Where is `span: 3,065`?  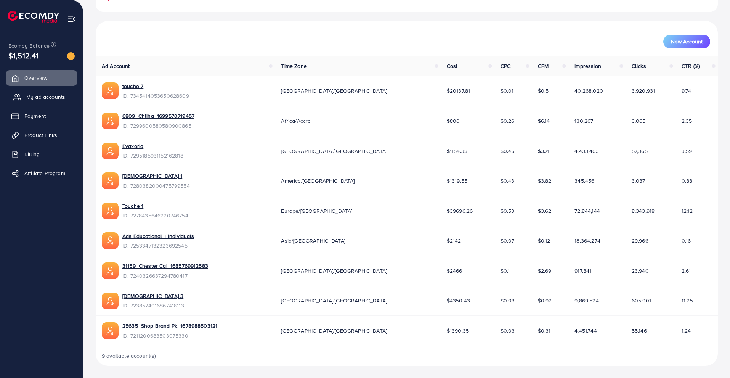 span: 3,065 is located at coordinates (638, 121).